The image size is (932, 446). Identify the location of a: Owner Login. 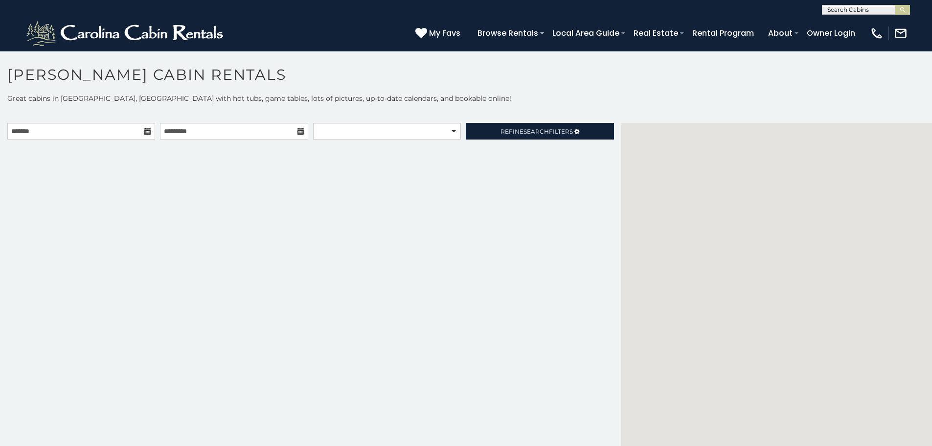
(831, 33).